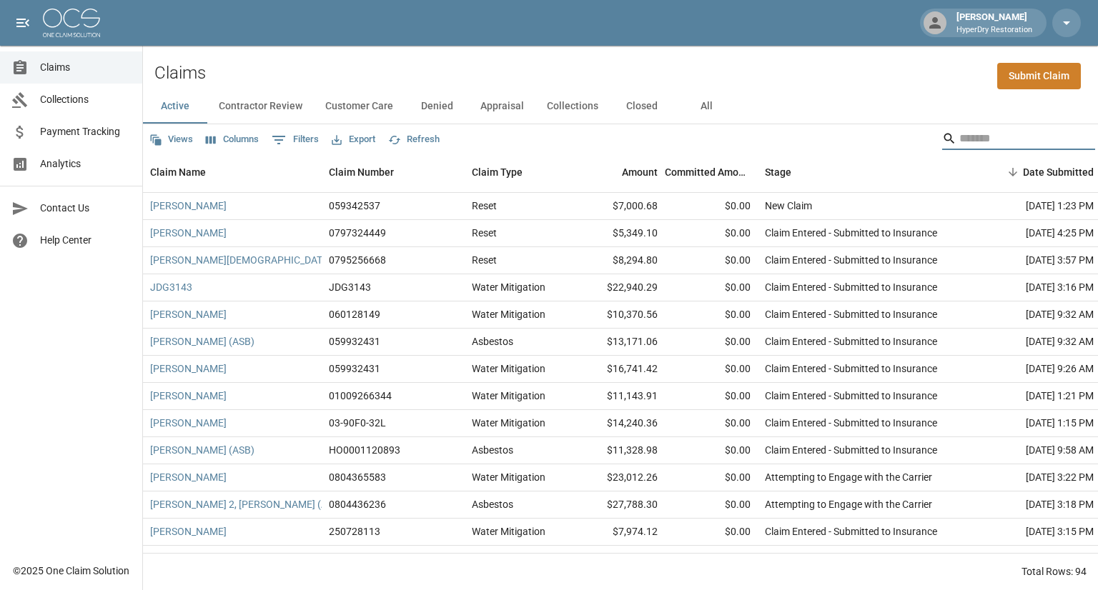 The height and width of the screenshot is (590, 1098). I want to click on img: ocs-logo-white-transparent.png, so click(71, 23).